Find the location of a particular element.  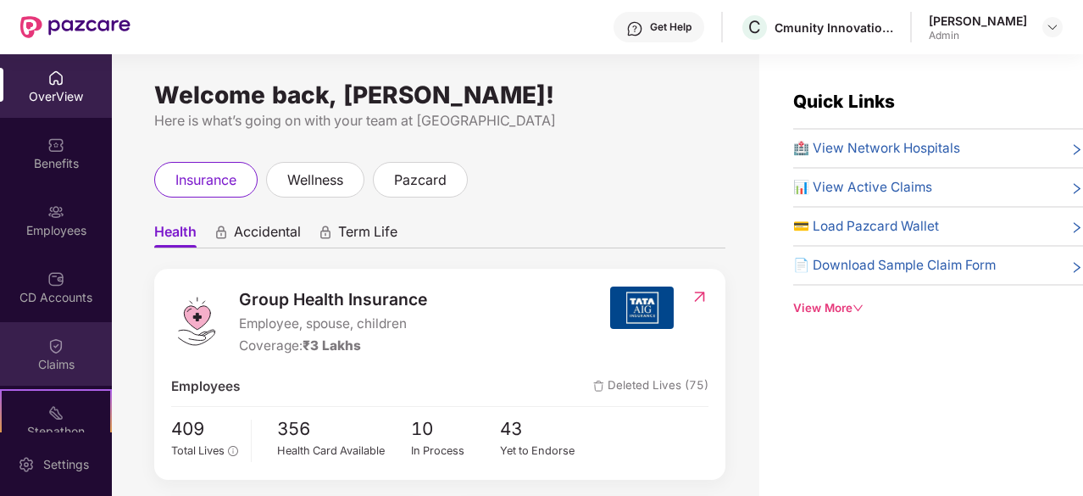

span: pazcard is located at coordinates (420, 180).